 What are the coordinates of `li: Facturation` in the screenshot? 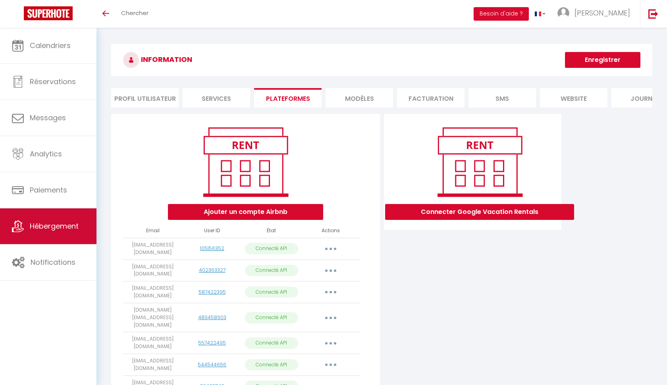 It's located at (431, 98).